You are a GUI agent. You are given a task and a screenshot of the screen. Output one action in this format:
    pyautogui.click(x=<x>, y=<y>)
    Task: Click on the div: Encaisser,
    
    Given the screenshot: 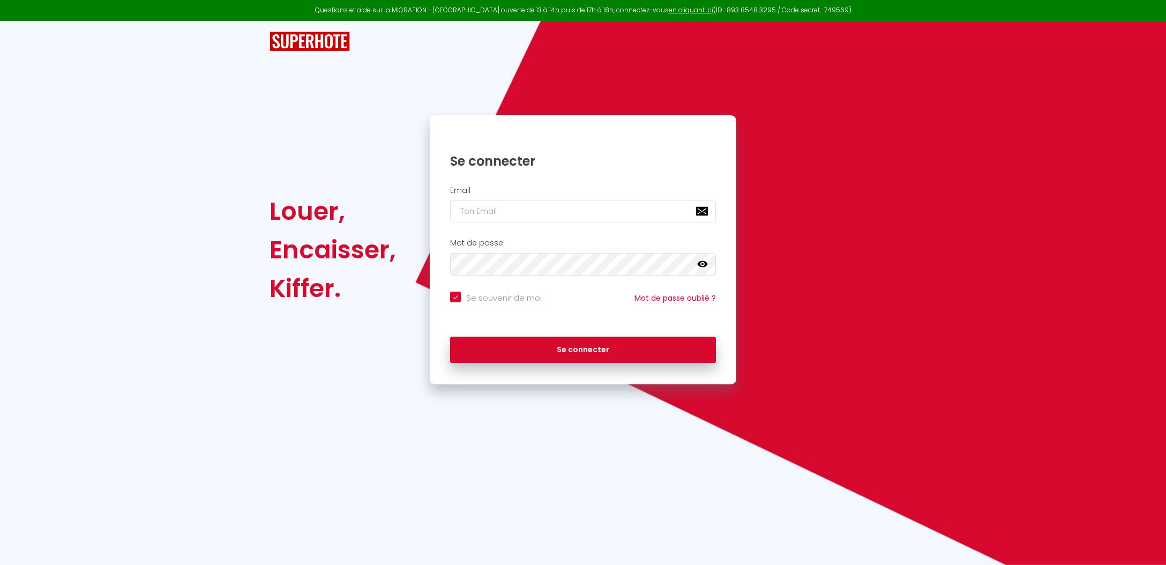 What is the action you would take?
    pyautogui.click(x=333, y=250)
    